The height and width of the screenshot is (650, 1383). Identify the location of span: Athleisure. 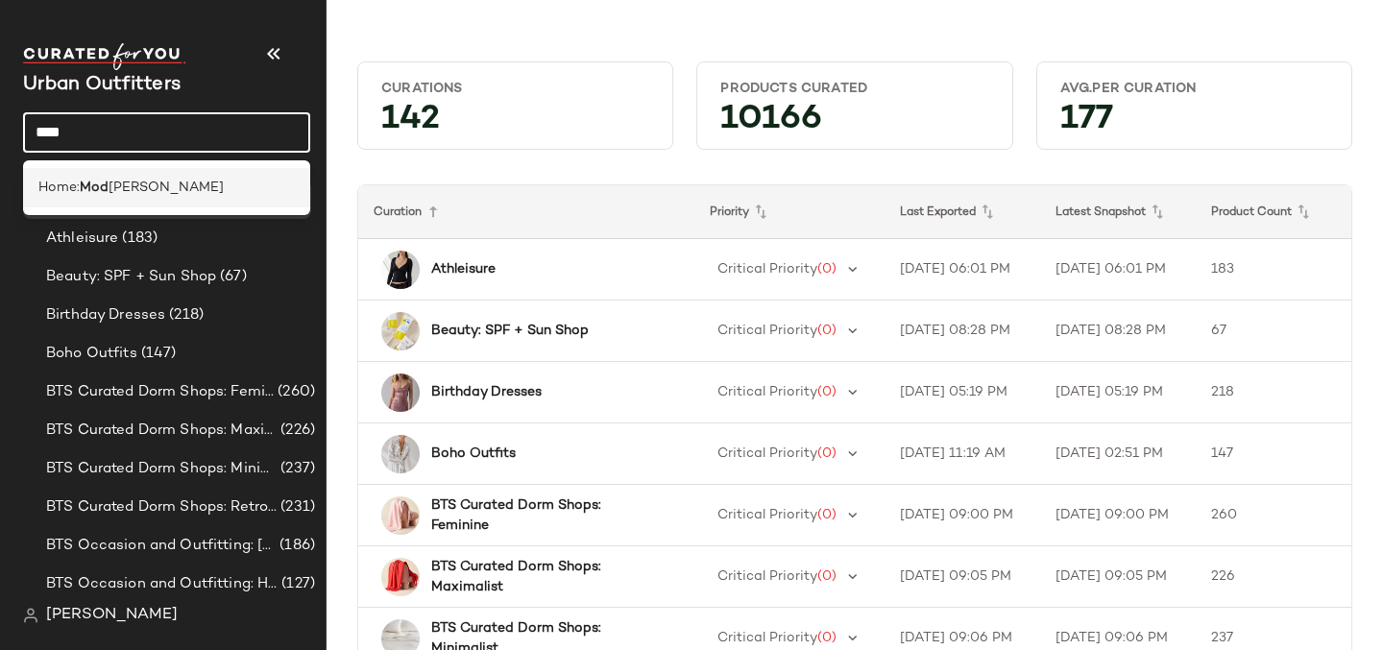
(82, 238).